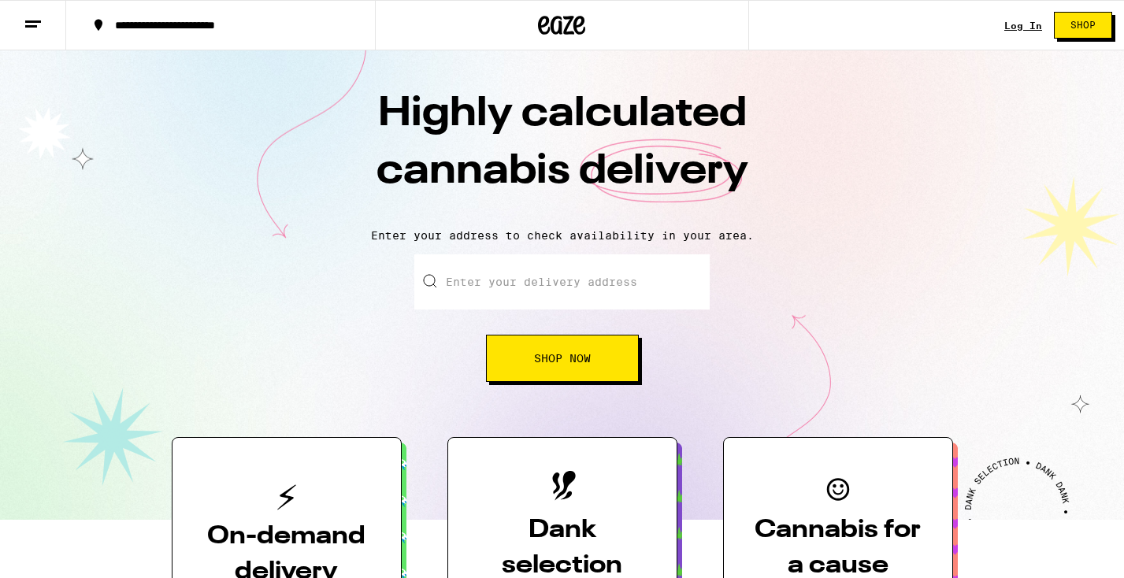 The height and width of the screenshot is (578, 1124). Describe the element at coordinates (562, 151) in the screenshot. I see `h1: Highly calculated cannabis delivery` at that location.